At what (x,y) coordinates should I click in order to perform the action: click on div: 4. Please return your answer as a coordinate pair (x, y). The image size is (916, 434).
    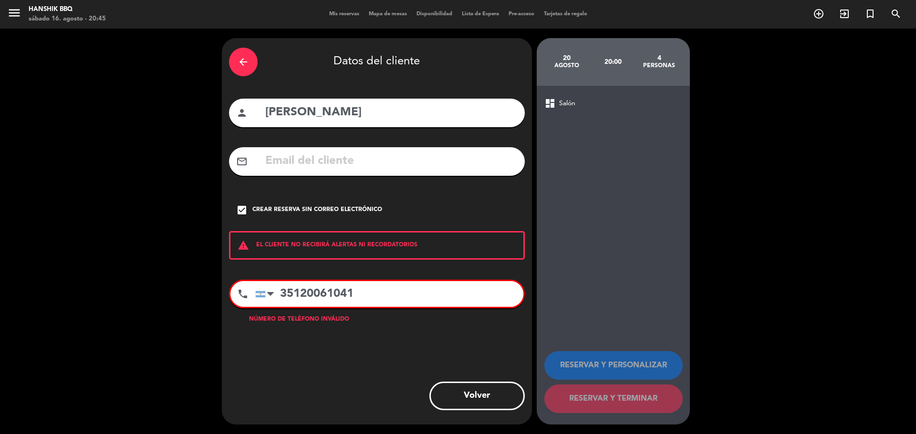
    Looking at the image, I should click on (659, 58).